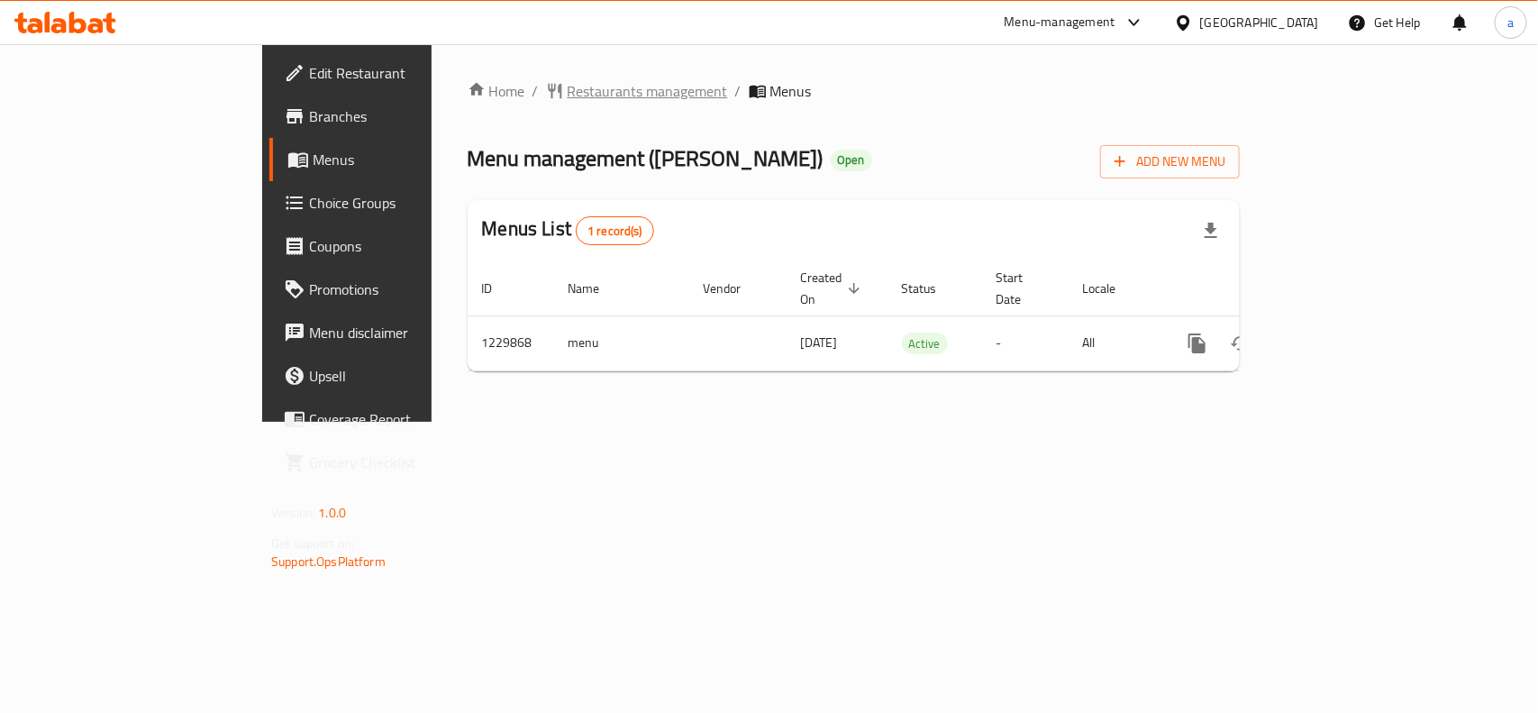  What do you see at coordinates (1240, 343) in the screenshot?
I see `button: Change Status` at bounding box center [1240, 343].